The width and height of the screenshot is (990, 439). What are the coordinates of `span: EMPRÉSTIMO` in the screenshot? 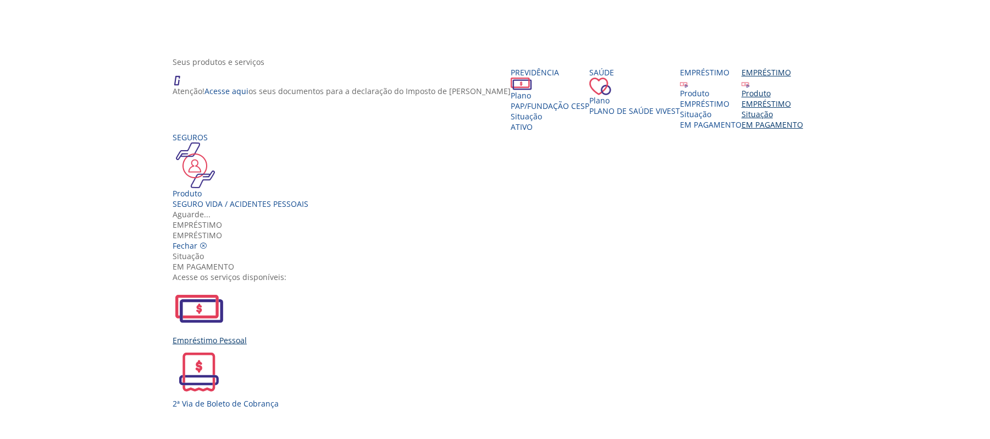 It's located at (197, 235).